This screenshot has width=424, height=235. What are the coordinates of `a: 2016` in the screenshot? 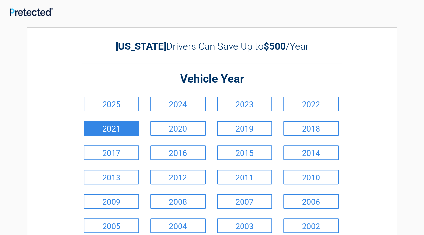 It's located at (178, 152).